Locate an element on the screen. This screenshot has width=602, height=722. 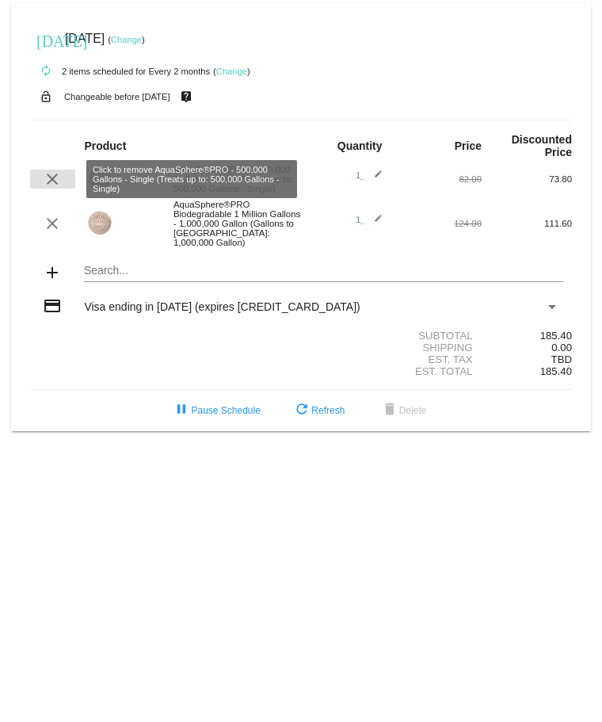
button: Delete is located at coordinates (403, 411).